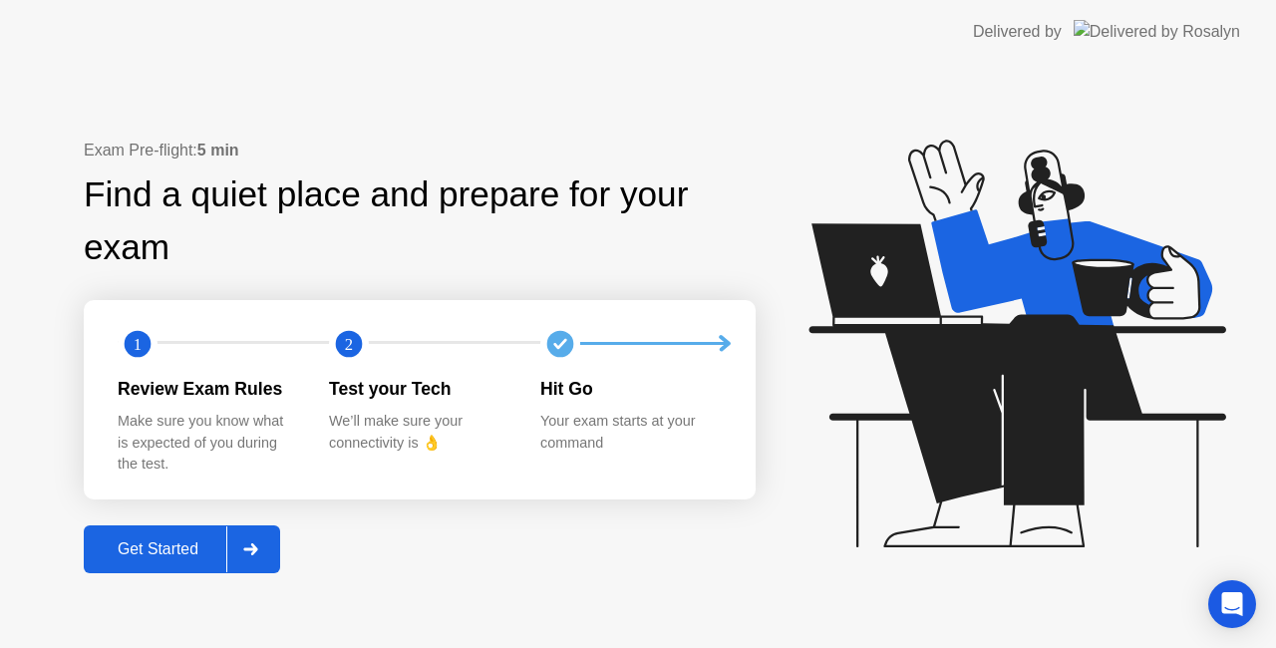 This screenshot has height=648, width=1276. Describe the element at coordinates (138, 343) in the screenshot. I see `text: 1` at that location.